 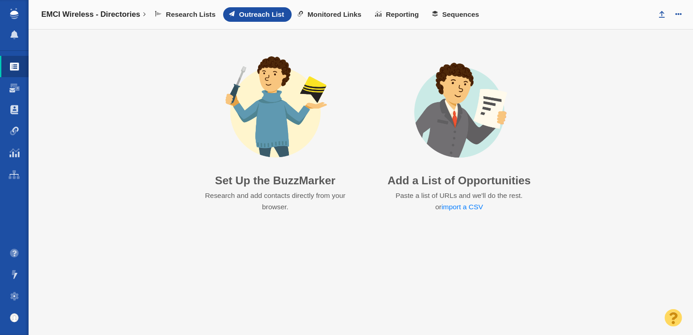 I want to click on p: Paste a list of URLs and we'll do the rest. or, so click(x=459, y=201).